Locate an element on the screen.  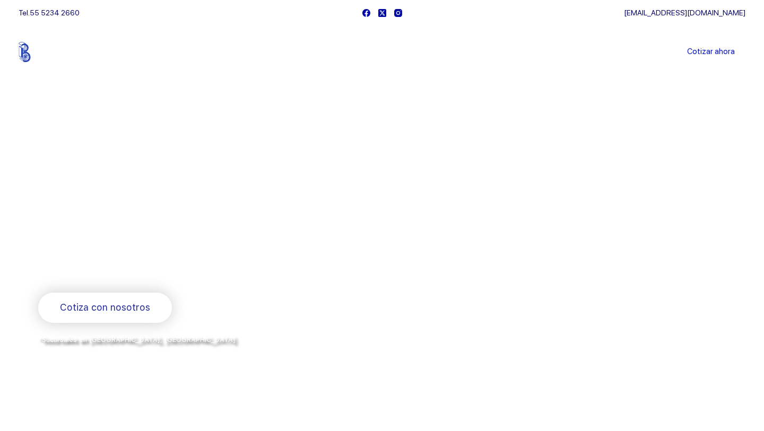
span: Bienvenido a Balerytodo® is located at coordinates (106, 164).